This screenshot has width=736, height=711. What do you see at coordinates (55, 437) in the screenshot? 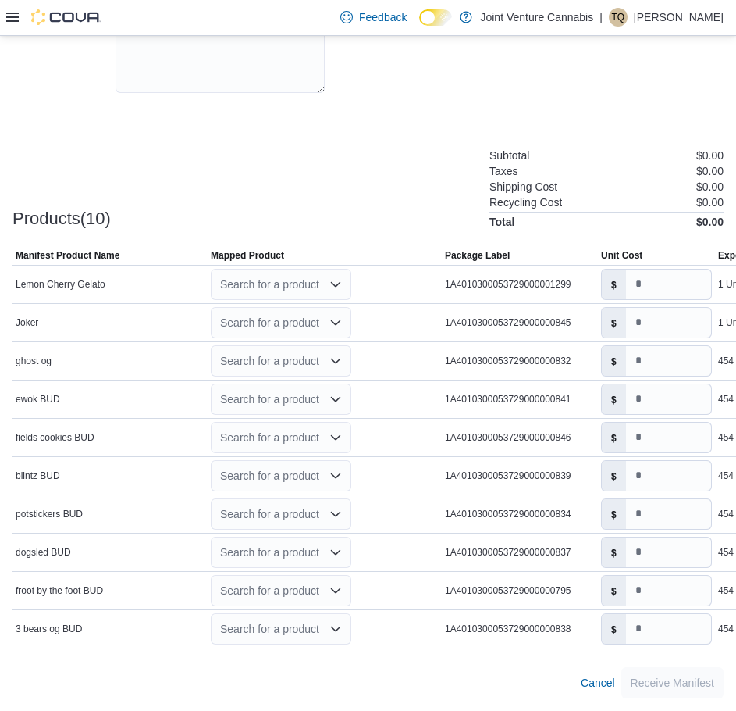
I see `span: fields cookies BUD` at bounding box center [55, 437].